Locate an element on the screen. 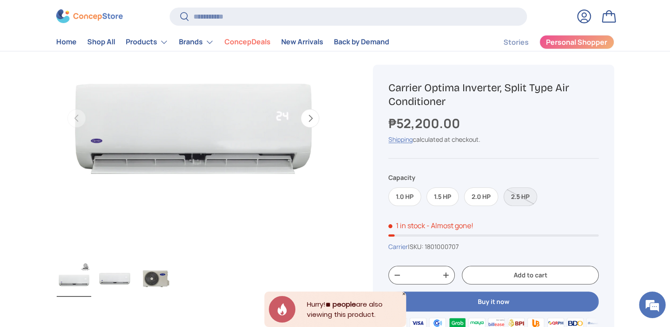 This screenshot has width=670, height=327. div: Close is located at coordinates (404, 294).